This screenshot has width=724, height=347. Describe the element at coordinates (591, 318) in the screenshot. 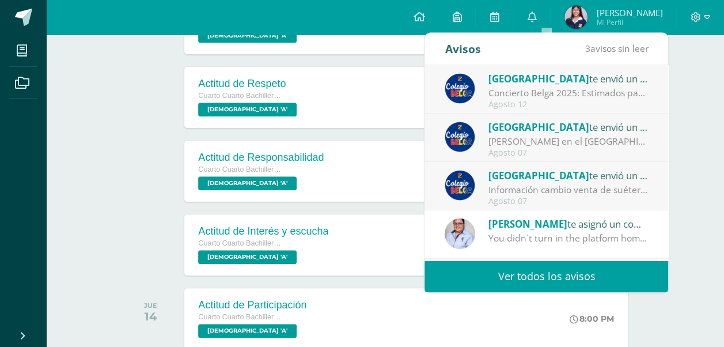

I see `div: 8:00 PM` at that location.